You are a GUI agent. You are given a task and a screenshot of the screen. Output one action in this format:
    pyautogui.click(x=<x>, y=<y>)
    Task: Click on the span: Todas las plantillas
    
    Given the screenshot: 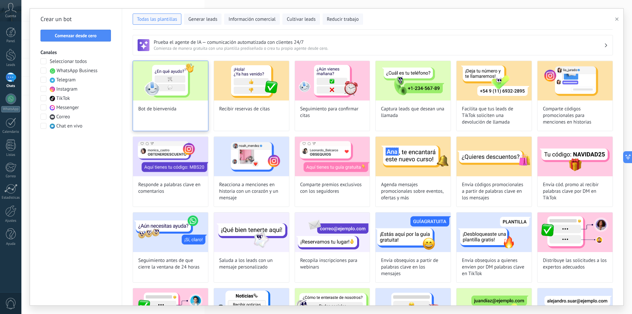 What is the action you would take?
    pyautogui.click(x=157, y=19)
    